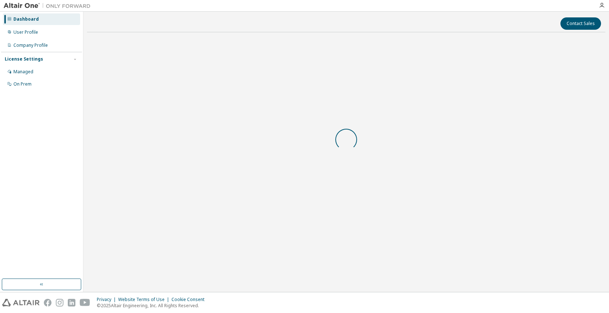 The width and height of the screenshot is (609, 313). Describe the element at coordinates (107, 300) in the screenshot. I see `div: Privacy` at that location.